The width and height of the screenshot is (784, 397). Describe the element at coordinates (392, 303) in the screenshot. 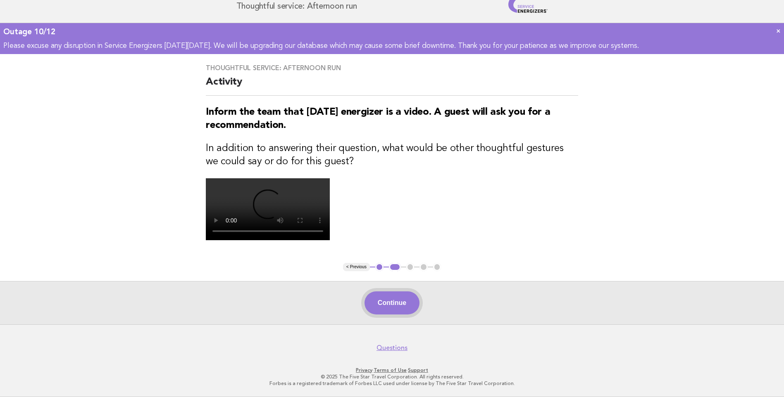

I see `button: Continue` at that location.